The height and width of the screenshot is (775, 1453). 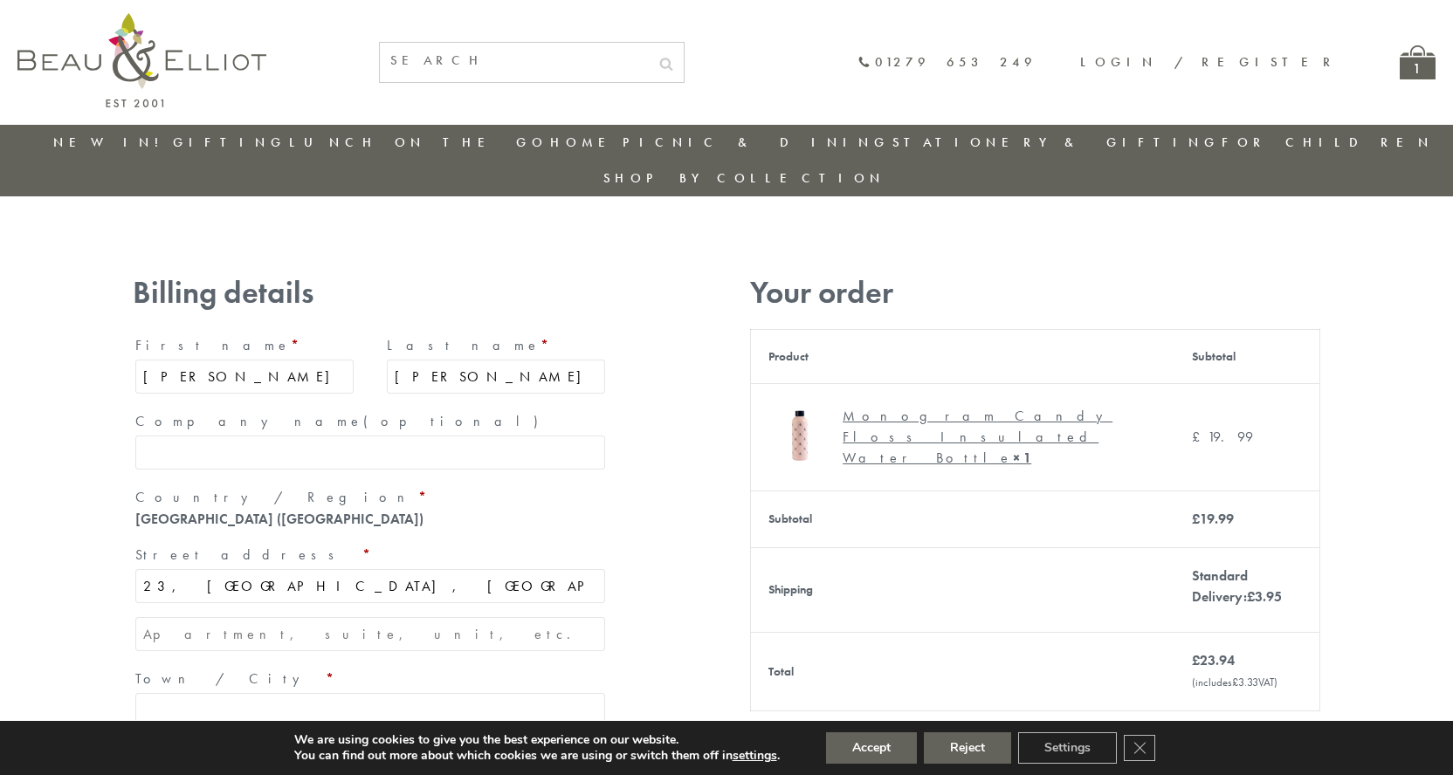 What do you see at coordinates (801, 434) in the screenshot?
I see `img: Monogram Candy Floss Drinks Bottle` at bounding box center [801, 434].